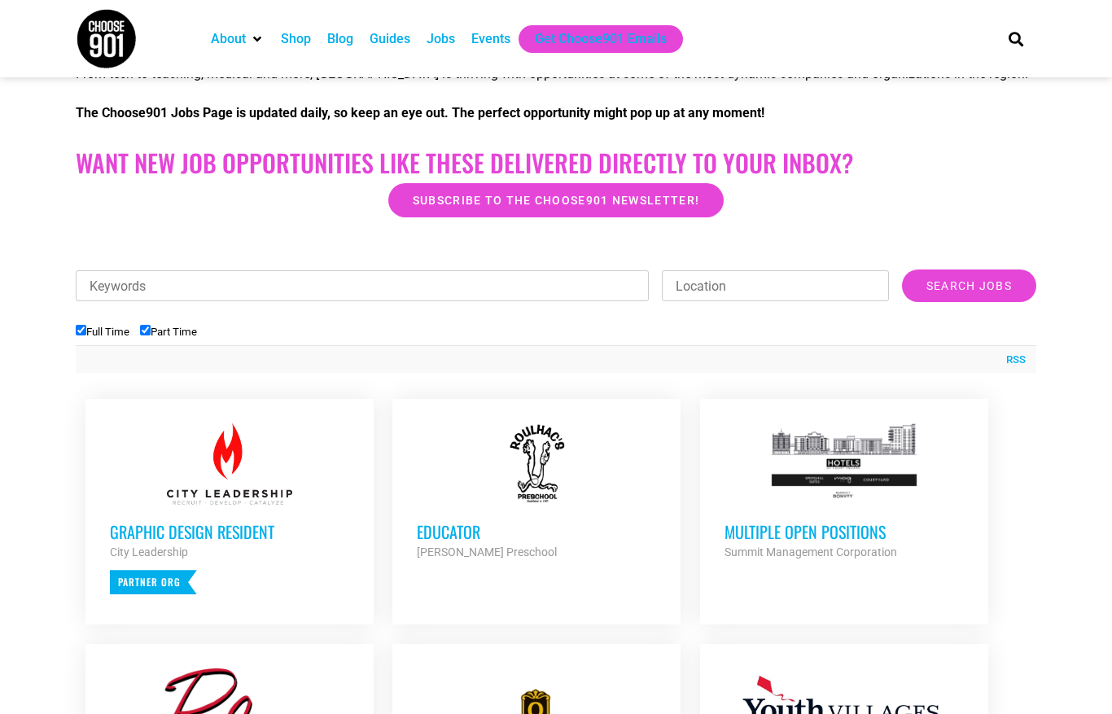  What do you see at coordinates (228, 39) in the screenshot?
I see `a: About` at bounding box center [228, 39].